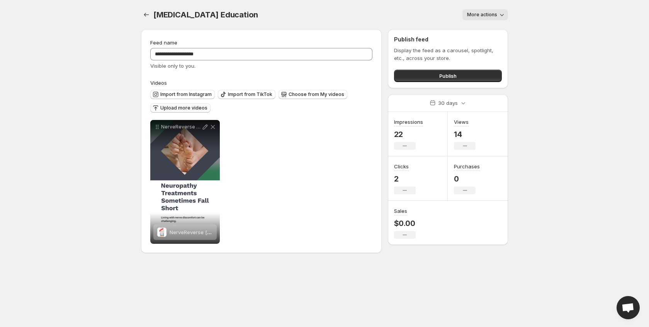 This screenshot has height=327, width=649. Describe the element at coordinates (184, 108) in the screenshot. I see `span: Upload more videos` at that location.